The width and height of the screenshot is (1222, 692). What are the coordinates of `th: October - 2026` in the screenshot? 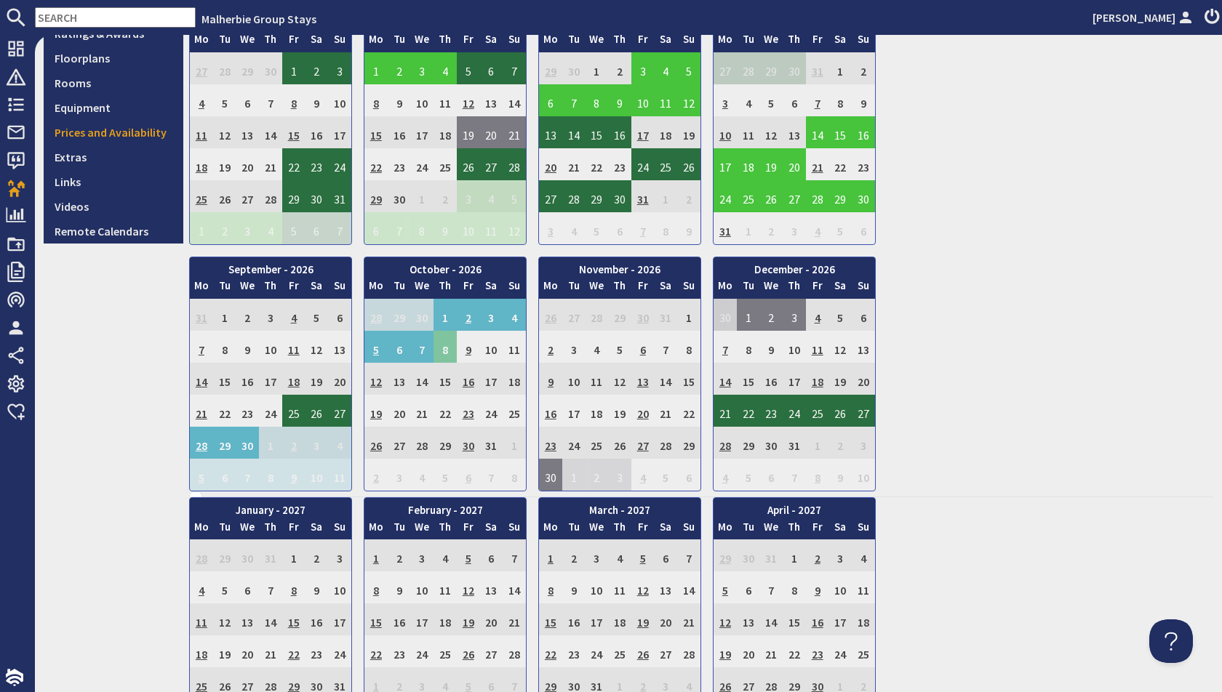 It's located at (445, 268).